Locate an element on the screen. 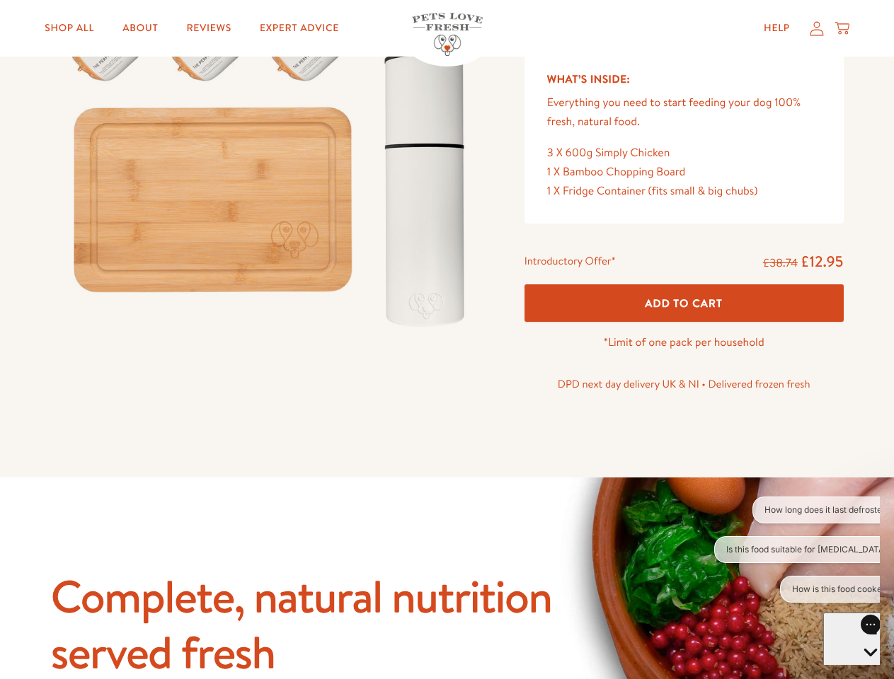 This screenshot has height=679, width=894. a: Help is located at coordinates (776, 28).